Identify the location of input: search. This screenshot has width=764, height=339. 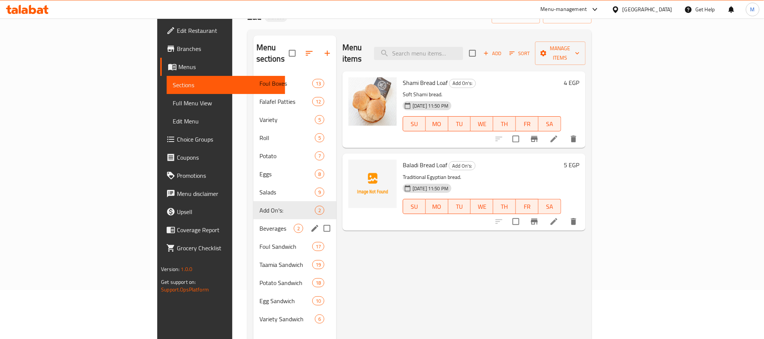
(418, 53).